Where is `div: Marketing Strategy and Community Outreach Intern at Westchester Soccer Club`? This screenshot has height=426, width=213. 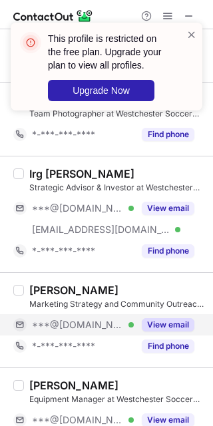
div: Marketing Strategy and Community Outreach Intern at Westchester Soccer Club is located at coordinates (117, 304).